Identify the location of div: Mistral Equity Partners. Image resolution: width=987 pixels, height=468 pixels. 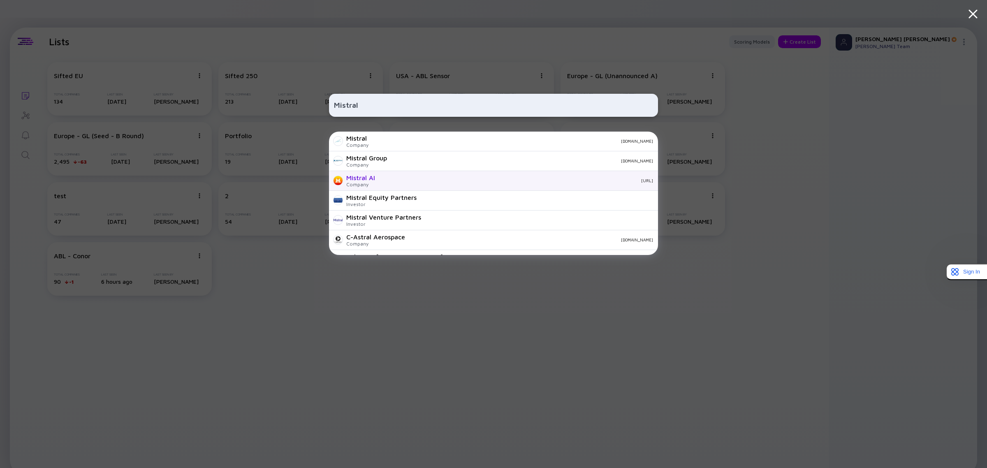
(381, 197).